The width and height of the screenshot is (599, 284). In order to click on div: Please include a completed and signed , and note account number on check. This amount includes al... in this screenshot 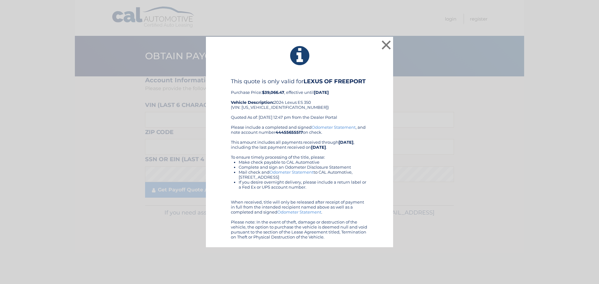, I will do `click(299, 182)`.